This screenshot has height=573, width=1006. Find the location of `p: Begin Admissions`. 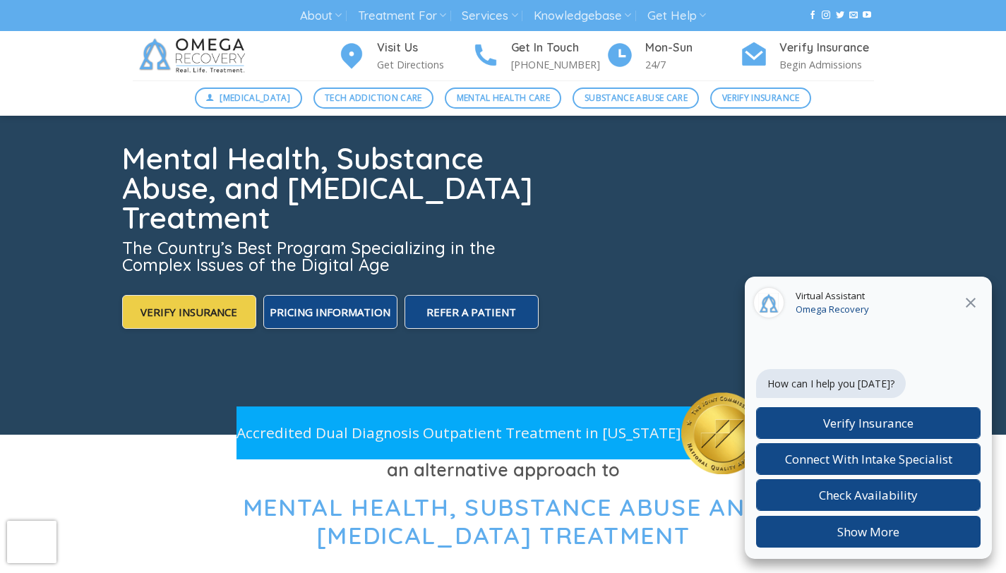

p: Begin Admissions is located at coordinates (827, 64).